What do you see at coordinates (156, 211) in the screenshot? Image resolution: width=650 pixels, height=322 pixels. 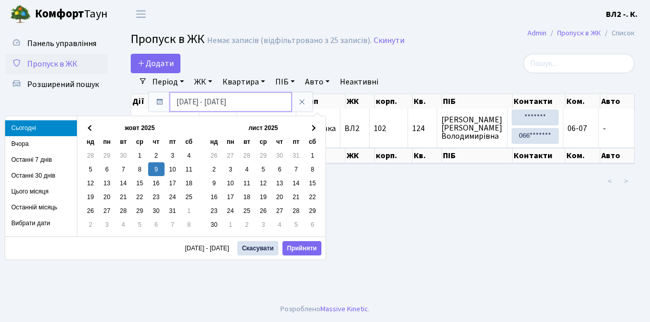 I see `td: 30` at bounding box center [156, 211].